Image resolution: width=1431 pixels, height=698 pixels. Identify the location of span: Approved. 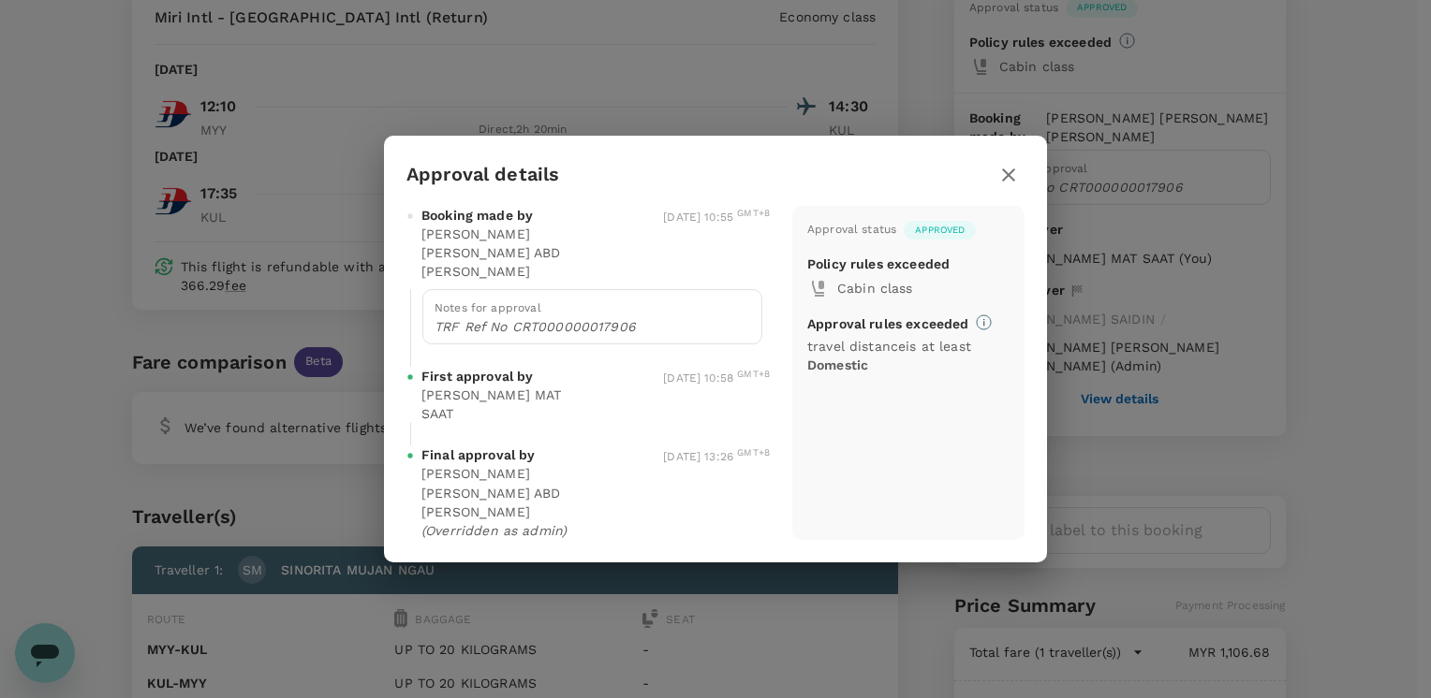
(939, 230).